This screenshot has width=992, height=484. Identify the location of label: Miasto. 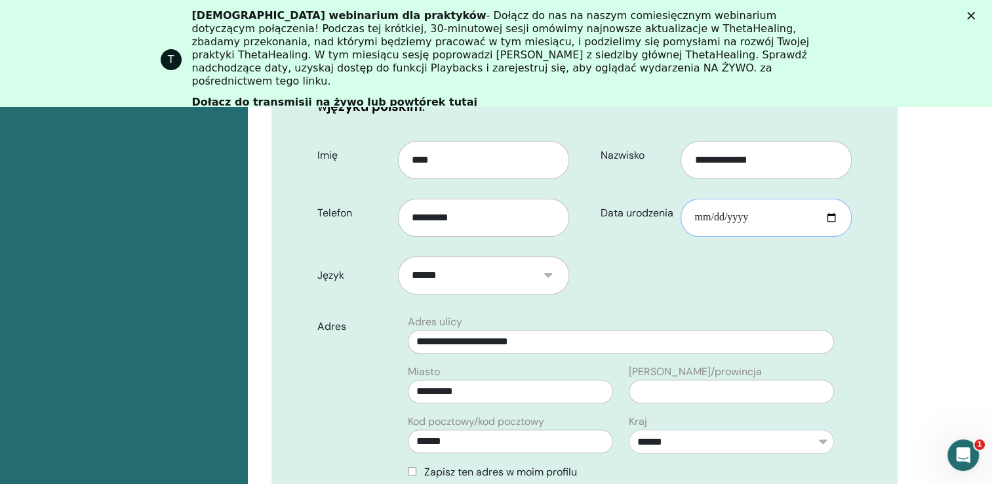
(424, 372).